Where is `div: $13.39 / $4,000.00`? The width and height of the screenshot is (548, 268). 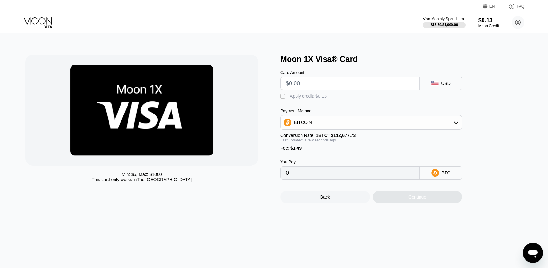 div: $13.39 / $4,000.00 is located at coordinates (445, 25).